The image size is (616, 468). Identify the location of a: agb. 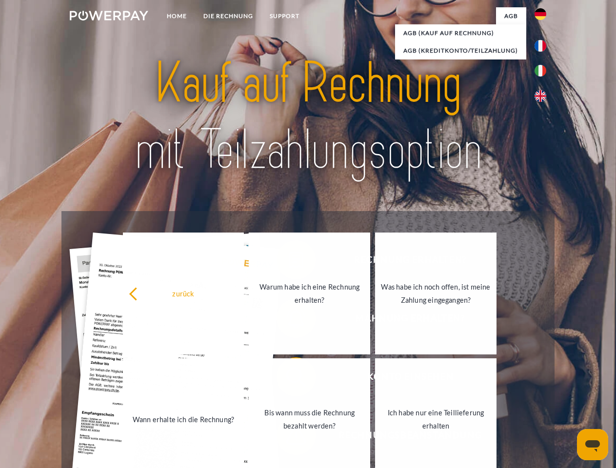
(511, 16).